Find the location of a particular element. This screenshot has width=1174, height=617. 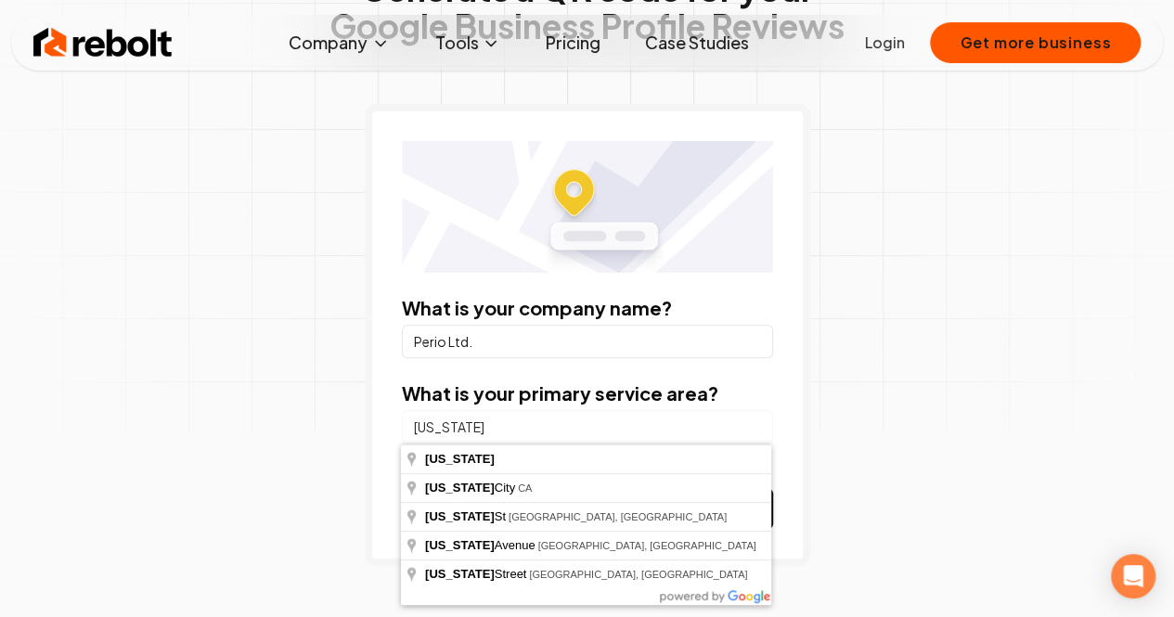

a: Pricing is located at coordinates (572, 43).